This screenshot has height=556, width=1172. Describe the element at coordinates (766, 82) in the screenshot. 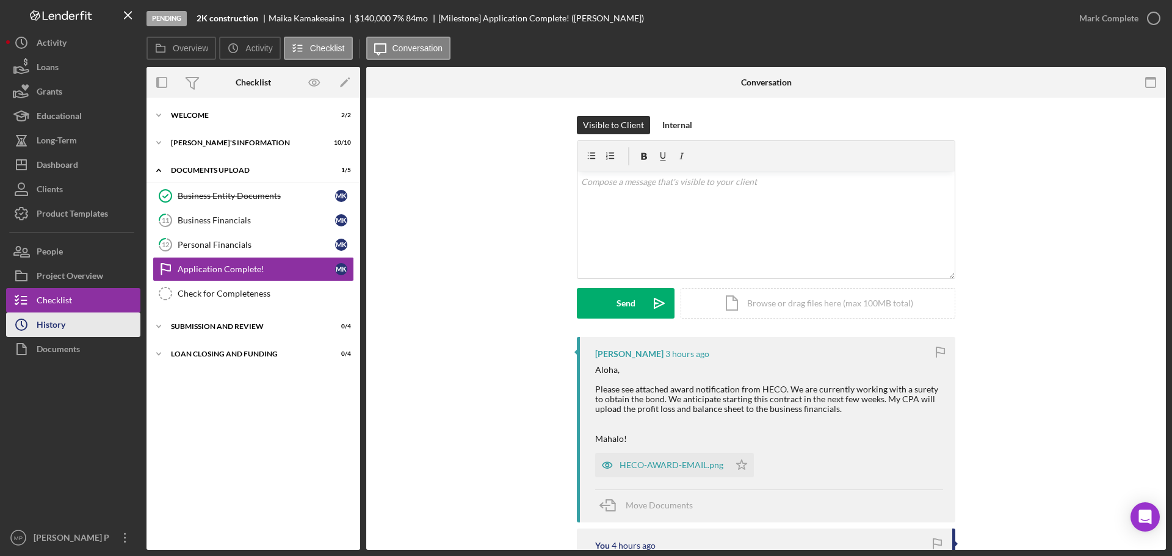

I see `div: Conversation` at that location.